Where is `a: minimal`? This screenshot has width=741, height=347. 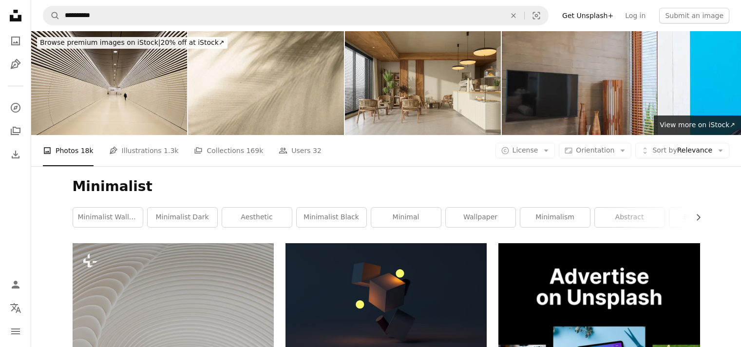 a: minimal is located at coordinates (406, 217).